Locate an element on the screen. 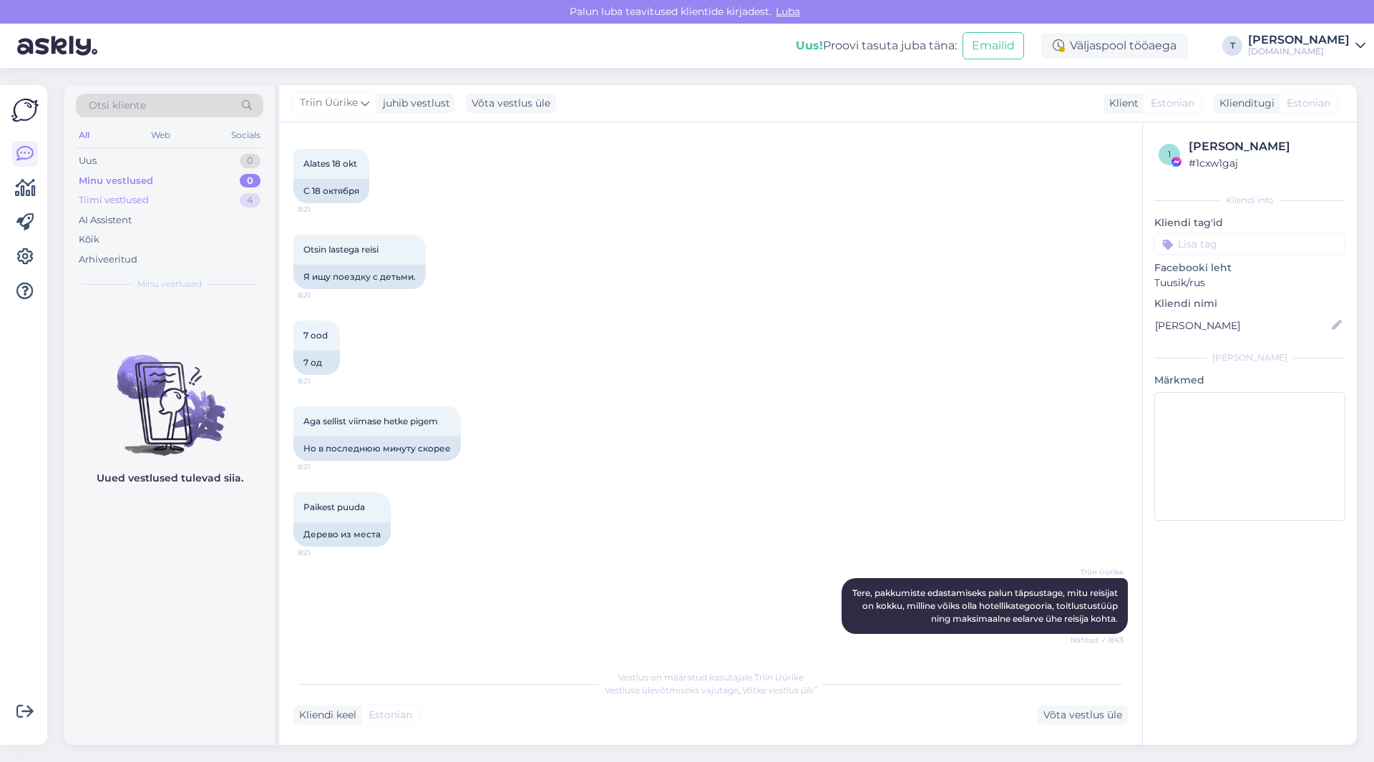 The width and height of the screenshot is (1374, 762). div: Kliendi info is located at coordinates (1249, 200).